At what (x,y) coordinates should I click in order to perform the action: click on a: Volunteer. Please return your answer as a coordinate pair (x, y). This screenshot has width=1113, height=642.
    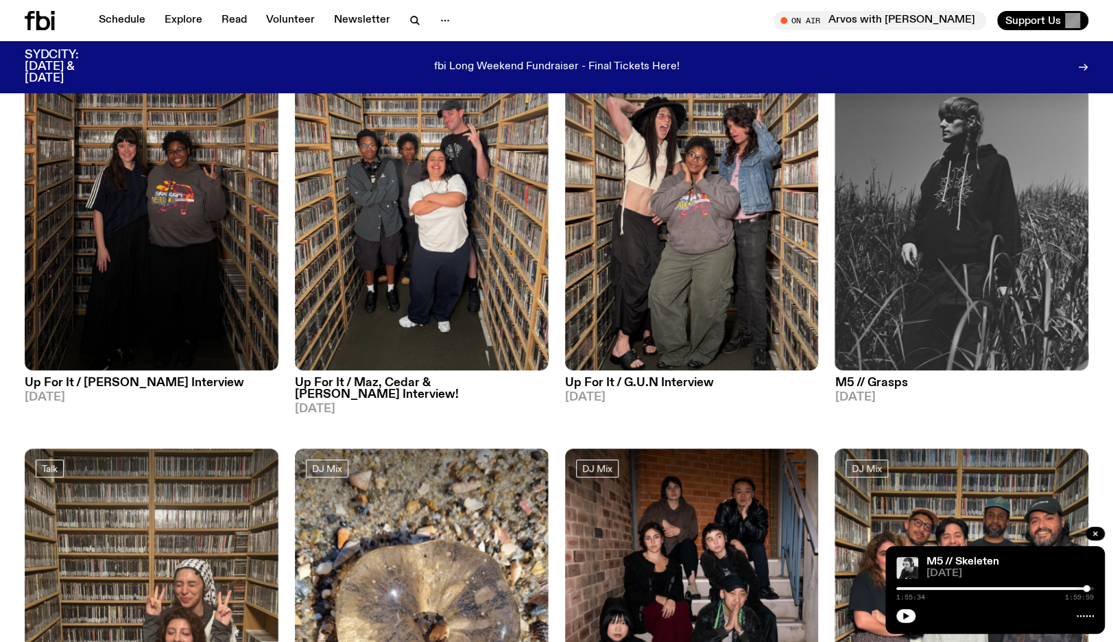
    Looking at the image, I should click on (290, 21).